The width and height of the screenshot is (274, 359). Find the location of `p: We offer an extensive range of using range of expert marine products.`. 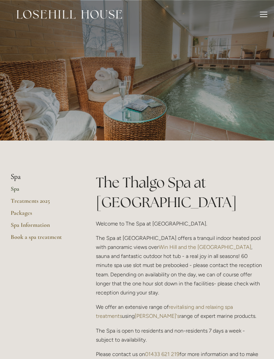

p: We offer an extensive range of using range of expert marine products. is located at coordinates (180, 311).